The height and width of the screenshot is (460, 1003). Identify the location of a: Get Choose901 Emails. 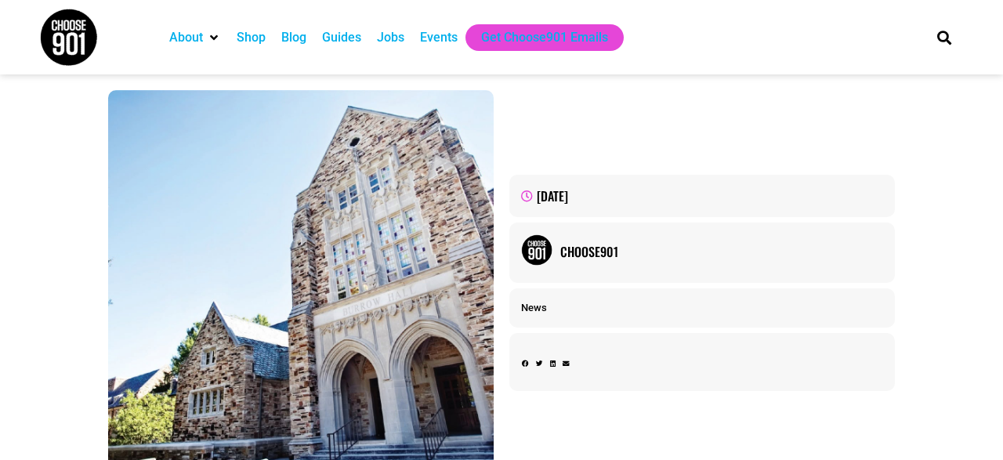
(545, 38).